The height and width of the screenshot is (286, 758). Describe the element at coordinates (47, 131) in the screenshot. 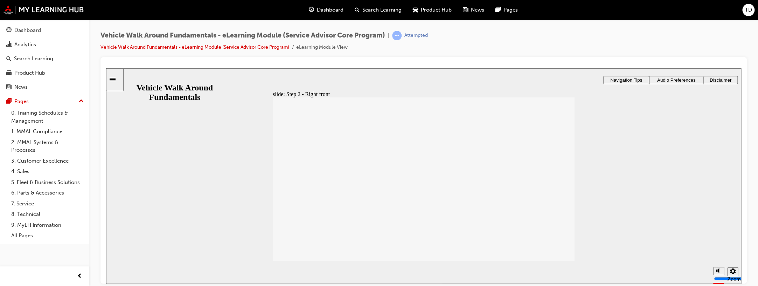

I see `a: 1. MMAL Compliance` at that location.